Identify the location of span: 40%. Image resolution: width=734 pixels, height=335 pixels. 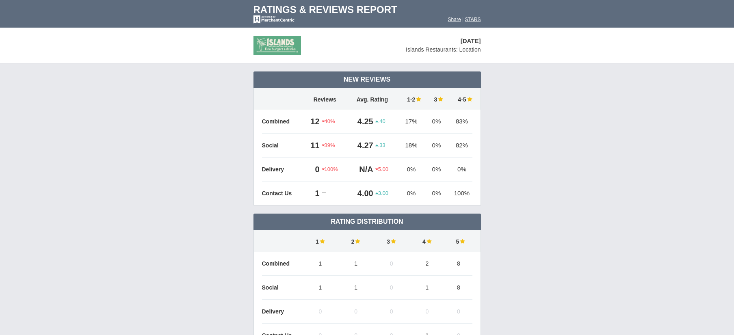
(328, 121).